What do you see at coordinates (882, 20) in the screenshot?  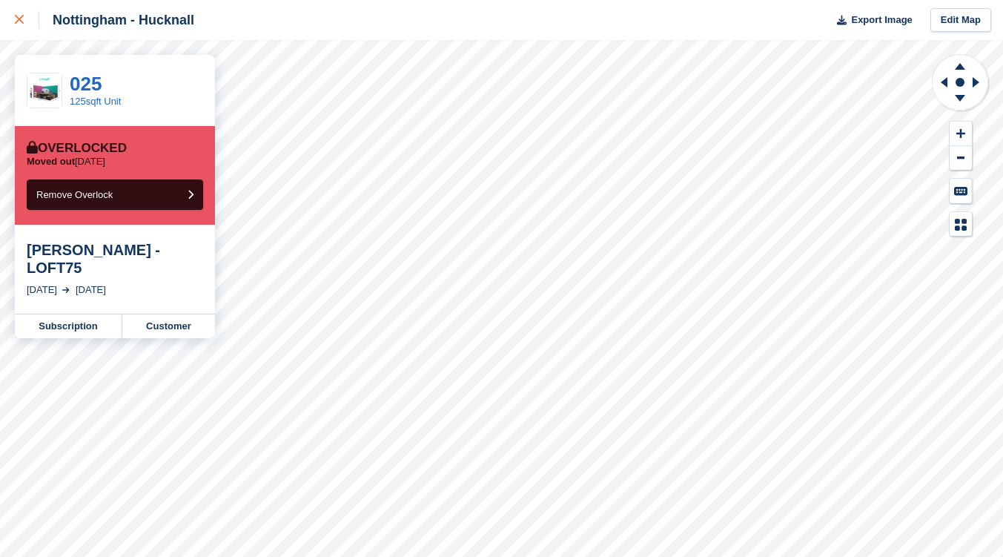 I see `span: Export Image` at bounding box center [882, 20].